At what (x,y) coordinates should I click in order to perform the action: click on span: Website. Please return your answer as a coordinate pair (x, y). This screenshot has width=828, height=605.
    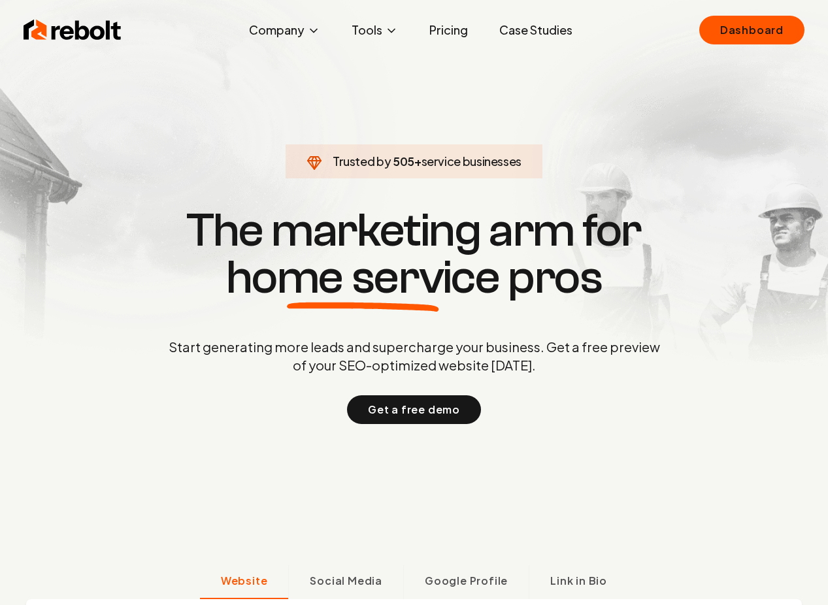
    Looking at the image, I should click on (245, 581).